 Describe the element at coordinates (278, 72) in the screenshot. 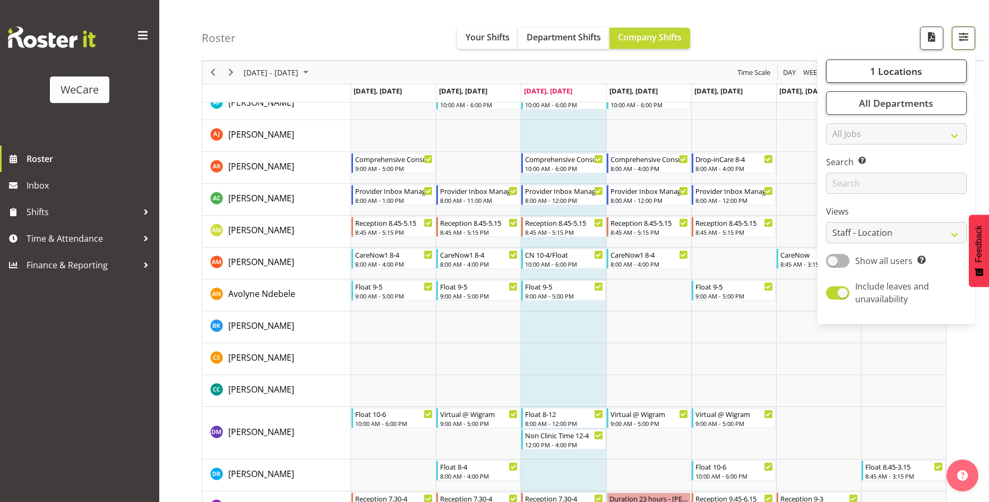

I see `button: September 01 - 07, 2025` at that location.